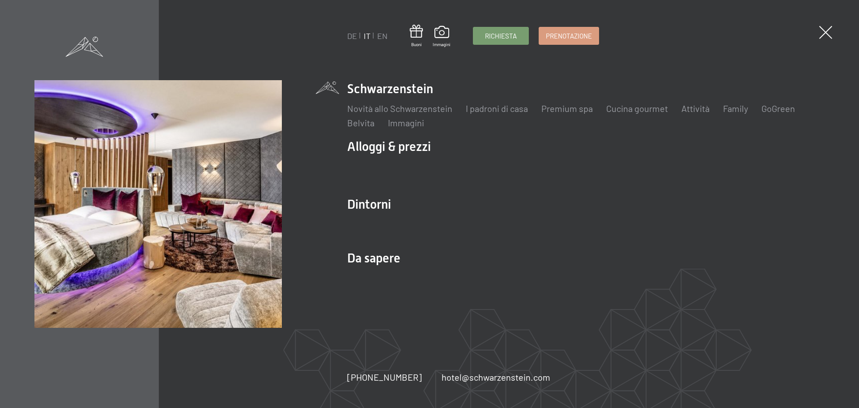  I want to click on a: Cucina gourmet, so click(637, 108).